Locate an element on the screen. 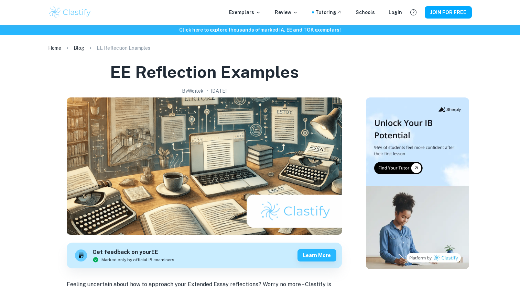  span: Marked only by official IB examiners is located at coordinates (138, 260).